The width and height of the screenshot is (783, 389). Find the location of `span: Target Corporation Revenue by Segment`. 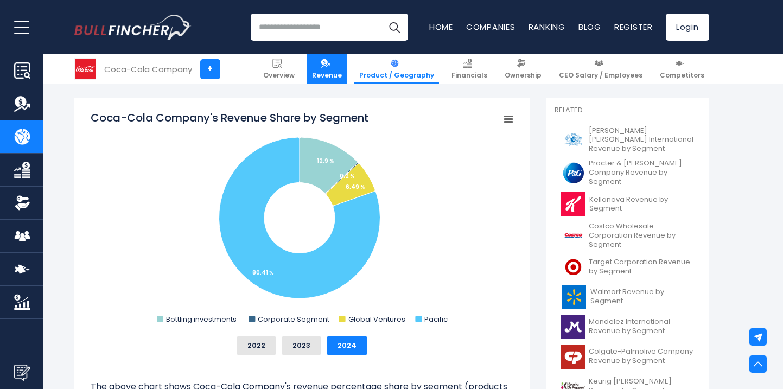

span: Target Corporation Revenue by Segment is located at coordinates (641, 267).